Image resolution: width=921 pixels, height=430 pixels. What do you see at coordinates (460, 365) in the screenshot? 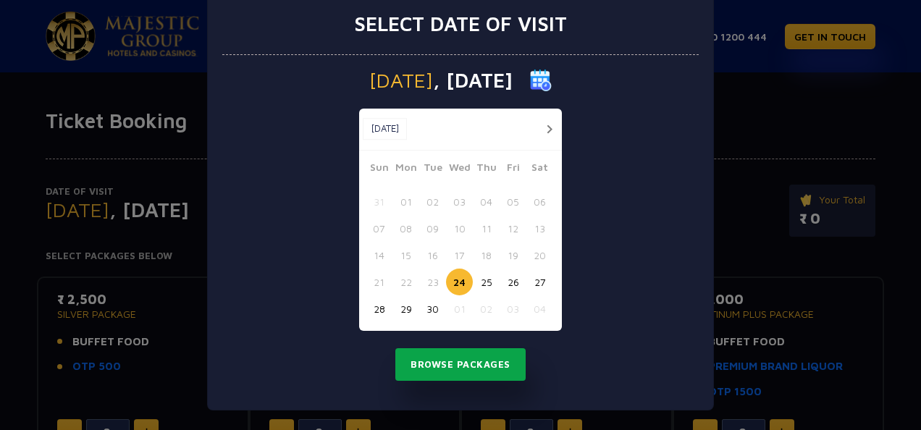
I see `button: Browse Packages` at bounding box center [460, 365].